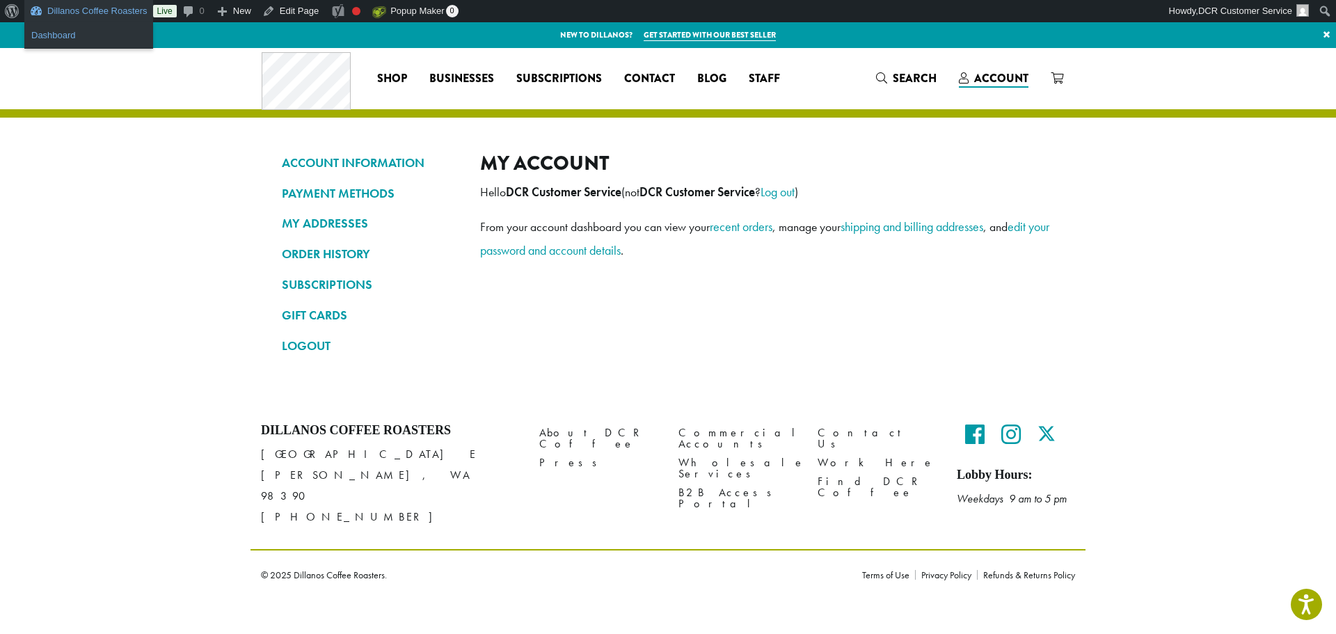  What do you see at coordinates (598, 463) in the screenshot?
I see `a: Press` at bounding box center [598, 463].